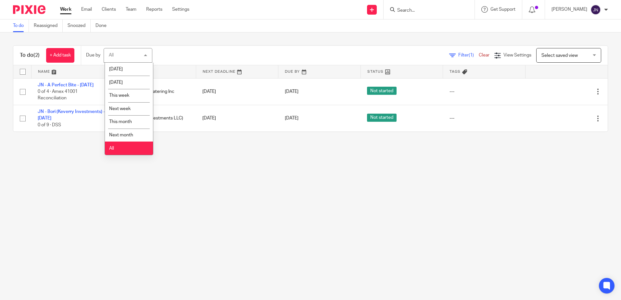  What do you see at coordinates (111, 55) in the screenshot?
I see `div: All` at bounding box center [111, 55].